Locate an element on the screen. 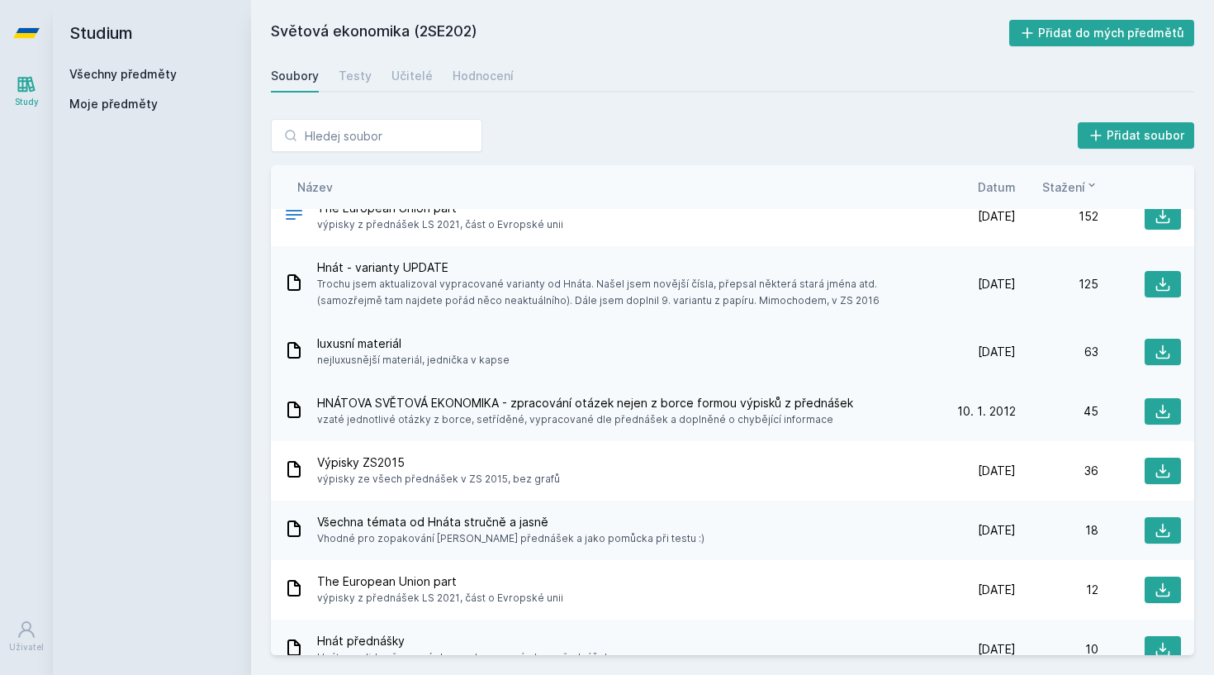 The image size is (1214, 675). div: 125 is located at coordinates (1057, 284).